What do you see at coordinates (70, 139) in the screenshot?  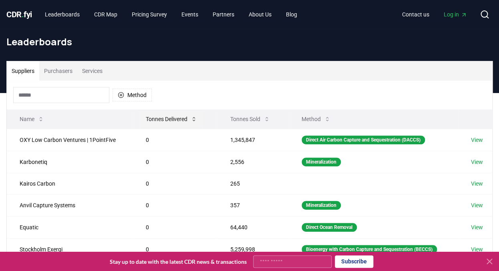 I see `td: OXY Low Carbon Ventures | 1PointFive` at bounding box center [70, 139].